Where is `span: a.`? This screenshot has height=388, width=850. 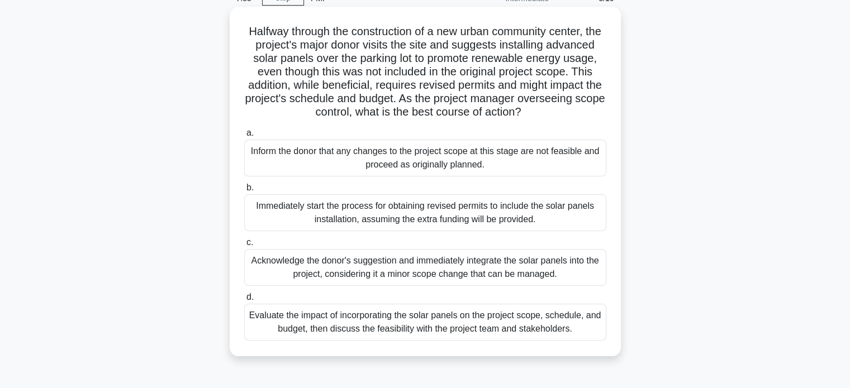 span: a. is located at coordinates (250, 132).